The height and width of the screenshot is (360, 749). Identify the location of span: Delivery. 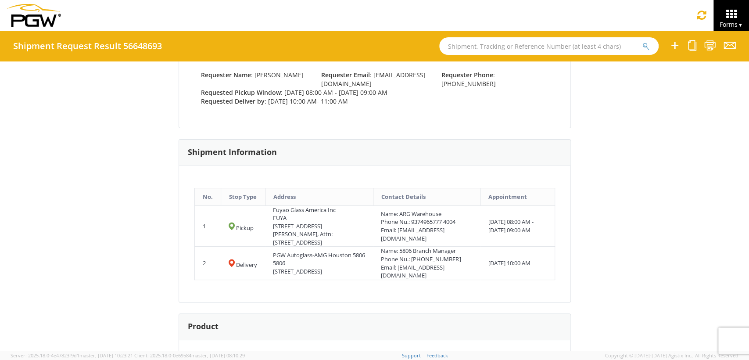
(247, 264).